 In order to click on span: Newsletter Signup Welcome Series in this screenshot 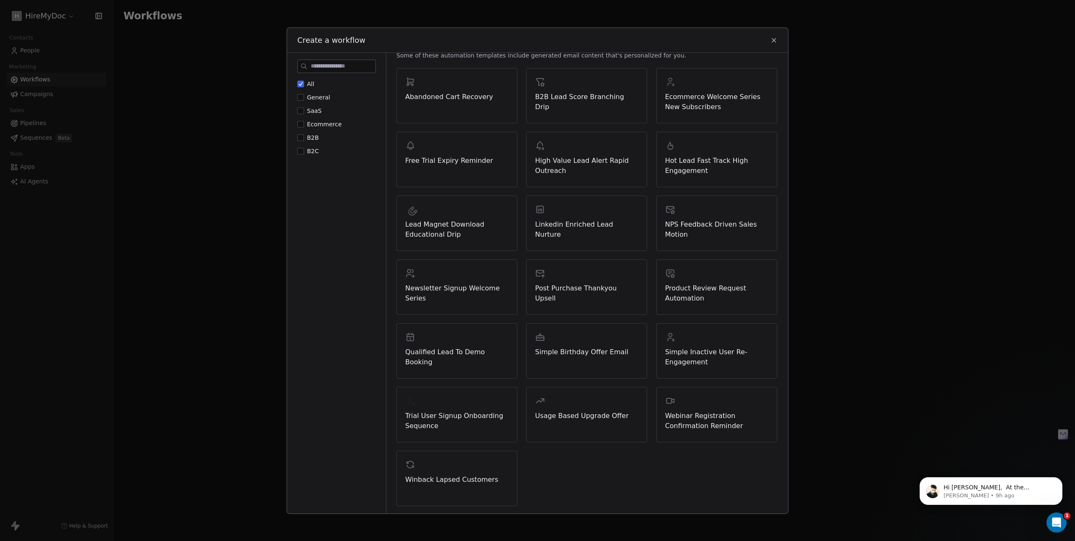, I will do `click(457, 293)`.